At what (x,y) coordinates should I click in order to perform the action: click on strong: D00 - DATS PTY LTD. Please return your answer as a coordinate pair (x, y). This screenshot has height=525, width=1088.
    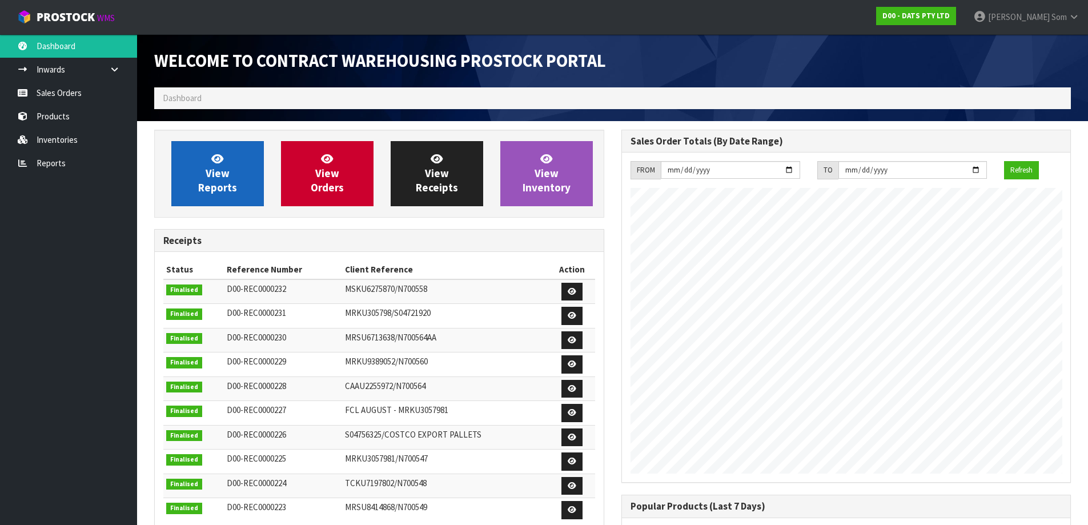
    Looking at the image, I should click on (916, 15).